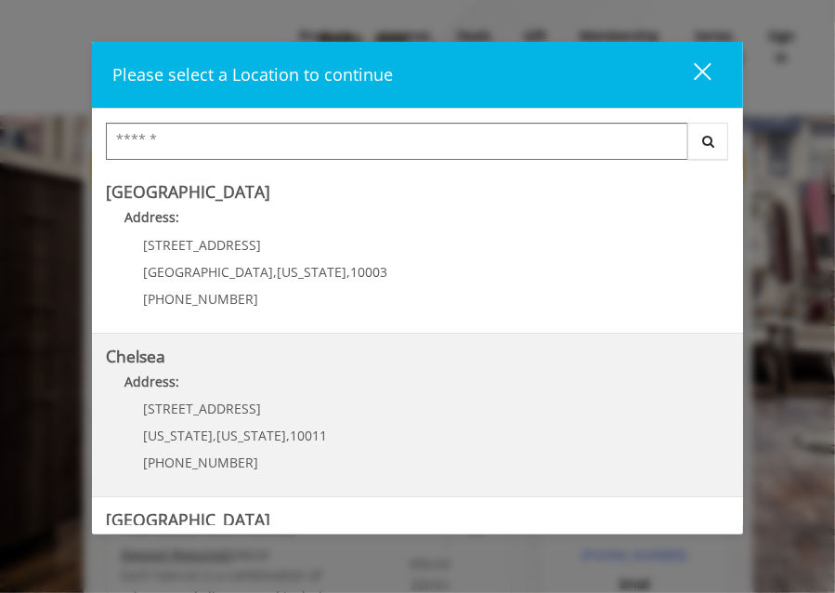 The height and width of the screenshot is (593, 835). Describe the element at coordinates (708, 141) in the screenshot. I see `i: Search button` at that location.